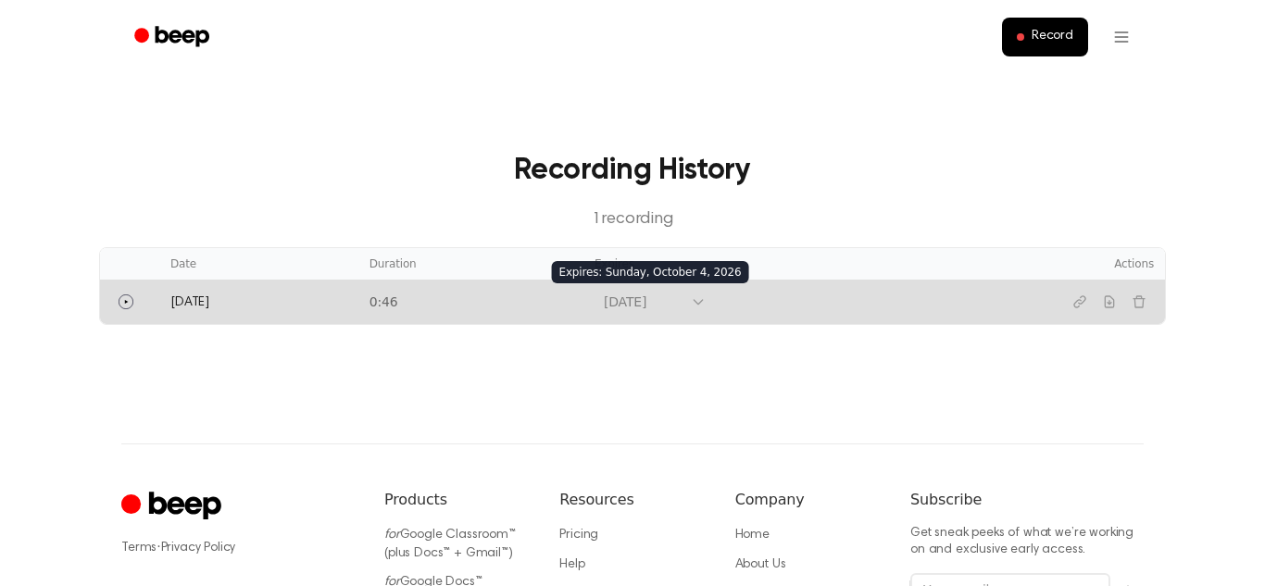 The image size is (1265, 586). Describe the element at coordinates (633, 170) in the screenshot. I see `h3: Recording History` at that location.